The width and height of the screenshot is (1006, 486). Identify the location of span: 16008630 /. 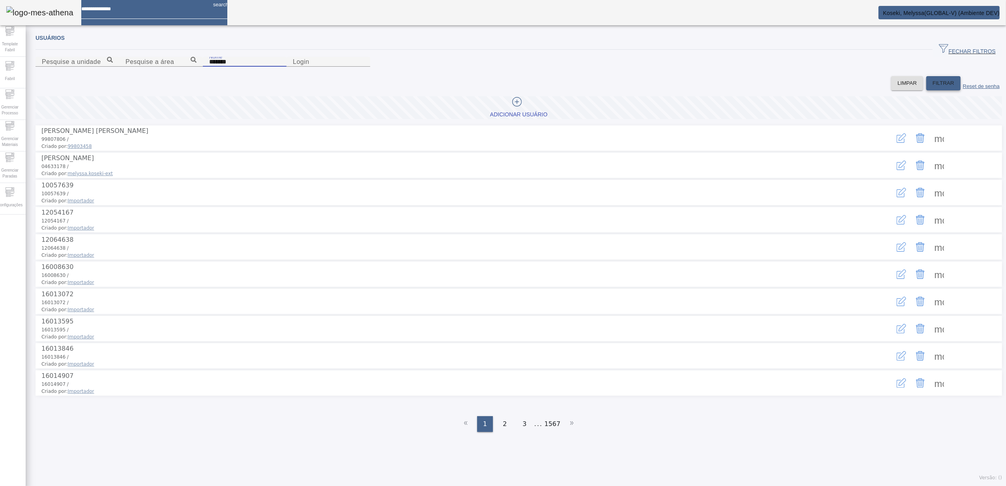
(55, 275).